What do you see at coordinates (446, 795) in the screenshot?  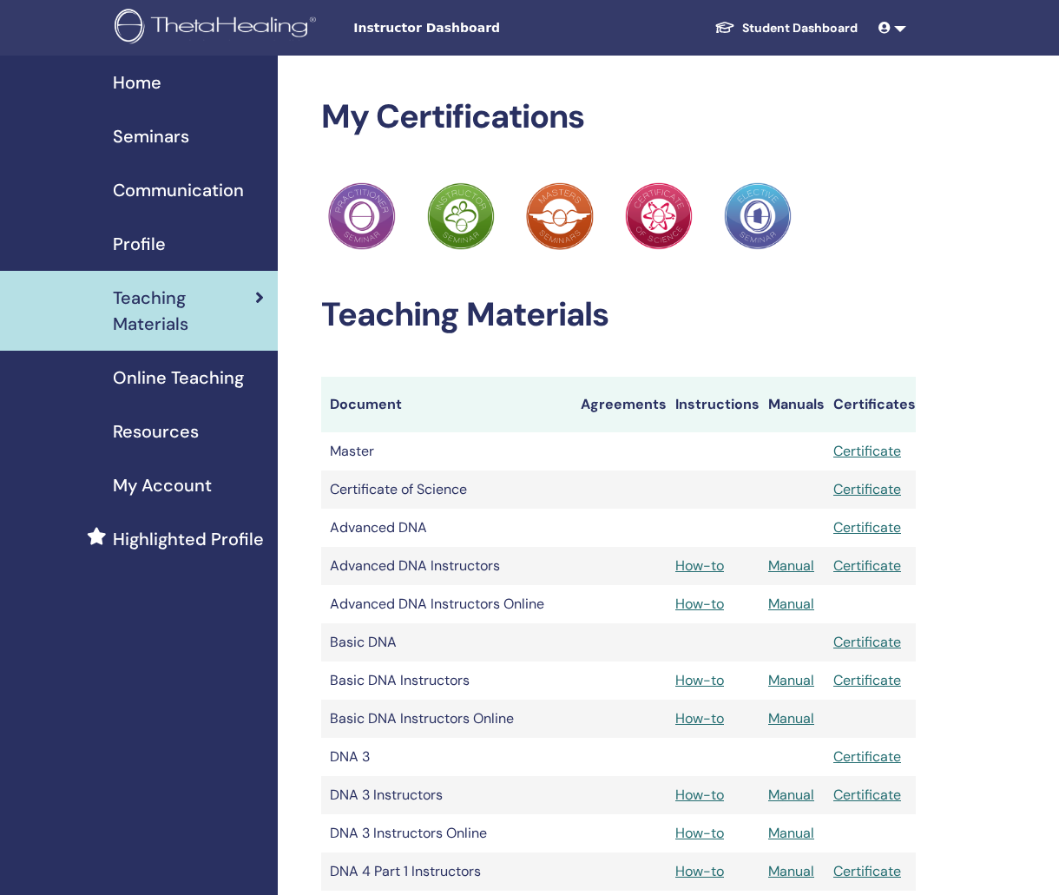 I see `td: DNA 3 Instructors` at bounding box center [446, 795].